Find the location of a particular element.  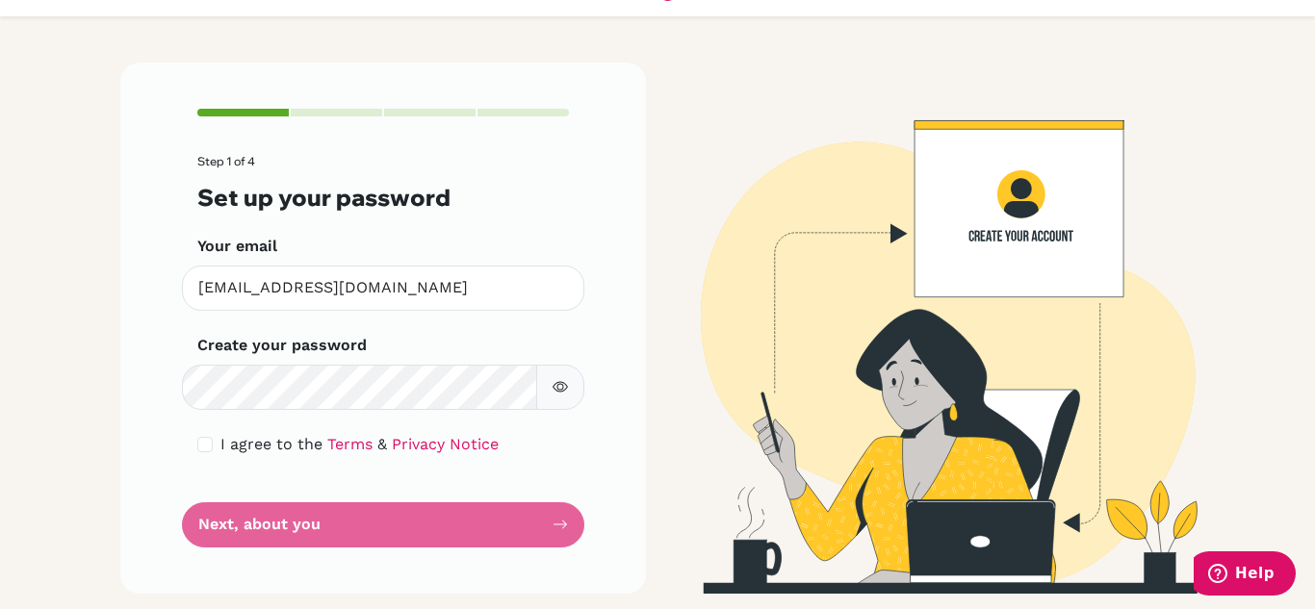

span: I agree to the is located at coordinates (271, 444).